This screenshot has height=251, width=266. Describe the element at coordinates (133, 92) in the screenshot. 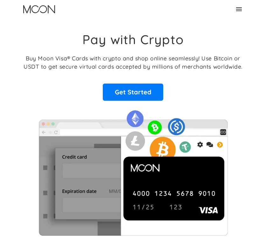

I see `a: Get Started` at that location.